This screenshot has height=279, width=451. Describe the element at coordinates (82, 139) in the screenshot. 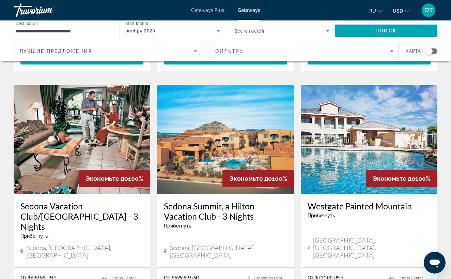

I see `a: Sedona Vacation Club/Los Abrigados - 3 Nights` at that location.